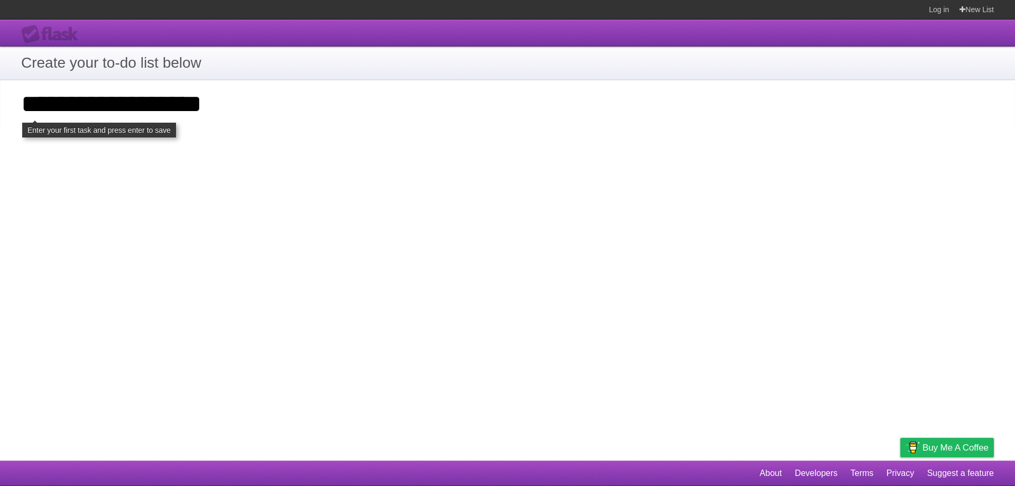 This screenshot has height=486, width=1015. I want to click on div: Flask, so click(53, 34).